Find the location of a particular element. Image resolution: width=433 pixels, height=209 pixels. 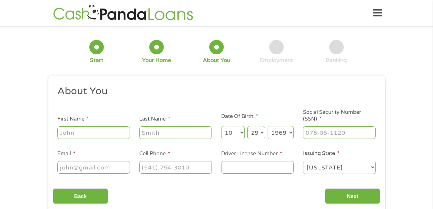

div: About You is located at coordinates (216, 61).